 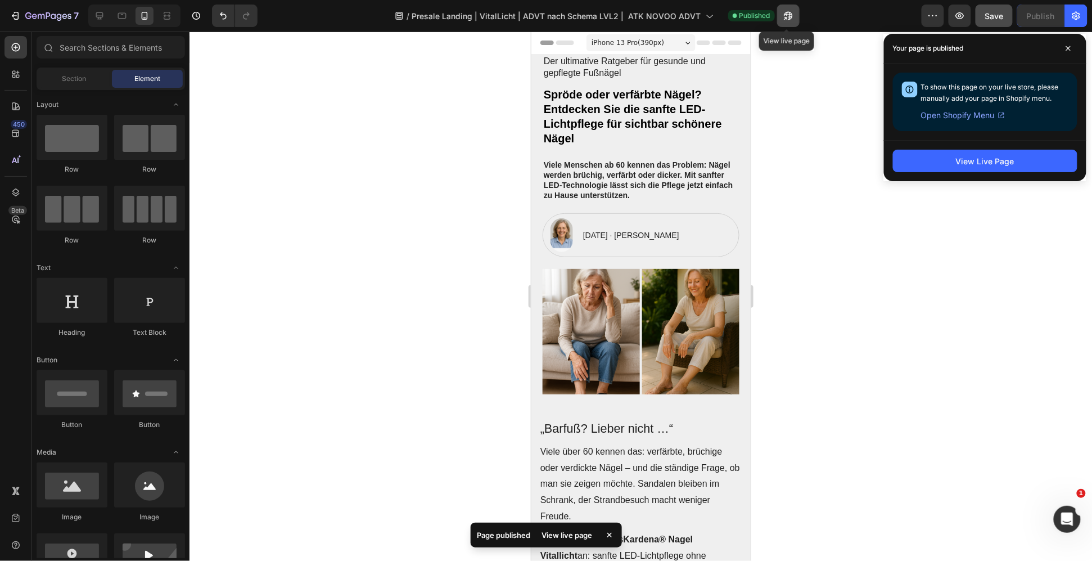 What do you see at coordinates (1041, 16) in the screenshot?
I see `button: Publish` at bounding box center [1041, 16].